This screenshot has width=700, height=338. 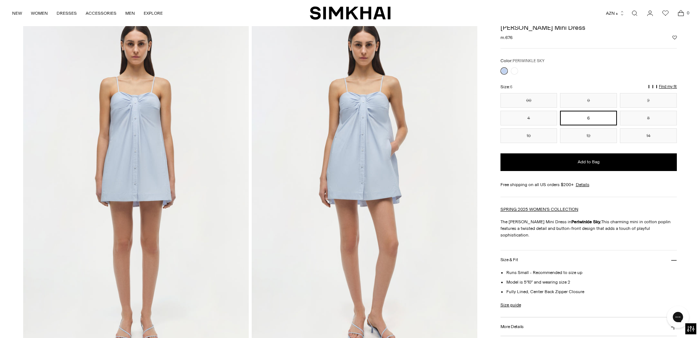 What do you see at coordinates (666, 13) in the screenshot?
I see `a: Wishlist` at bounding box center [666, 13].